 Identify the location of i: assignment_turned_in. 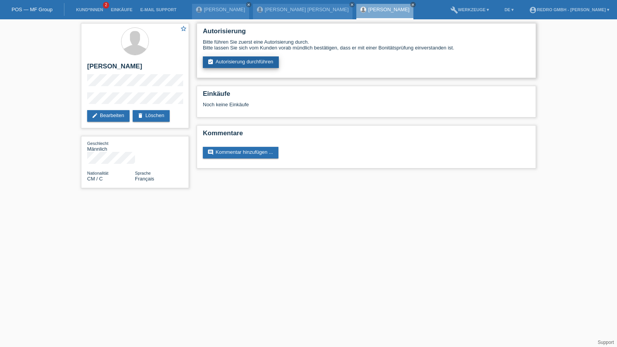
(211, 62).